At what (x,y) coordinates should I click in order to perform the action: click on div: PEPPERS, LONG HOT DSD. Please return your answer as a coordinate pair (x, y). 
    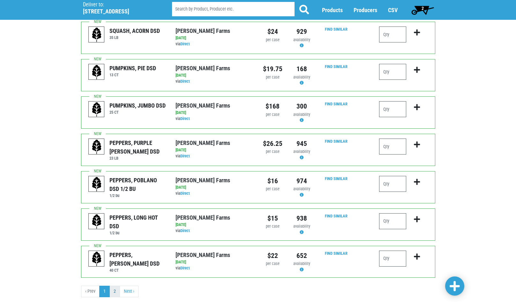
    Looking at the image, I should click on (138, 222).